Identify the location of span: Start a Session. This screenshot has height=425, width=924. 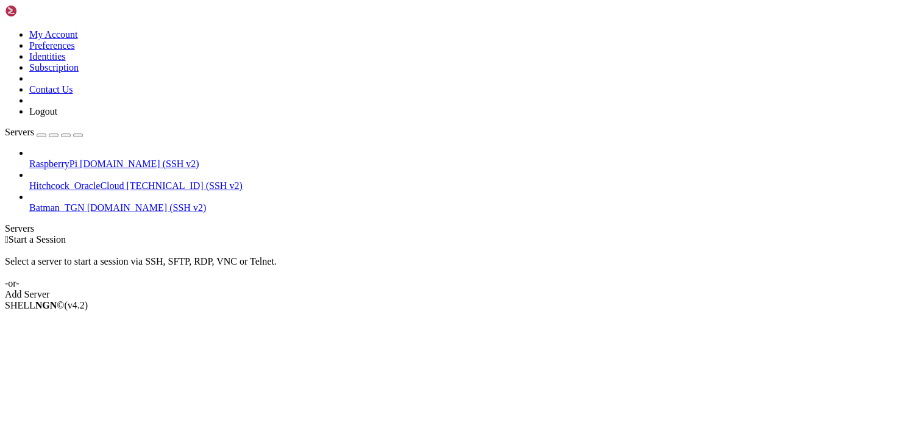
(37, 239).